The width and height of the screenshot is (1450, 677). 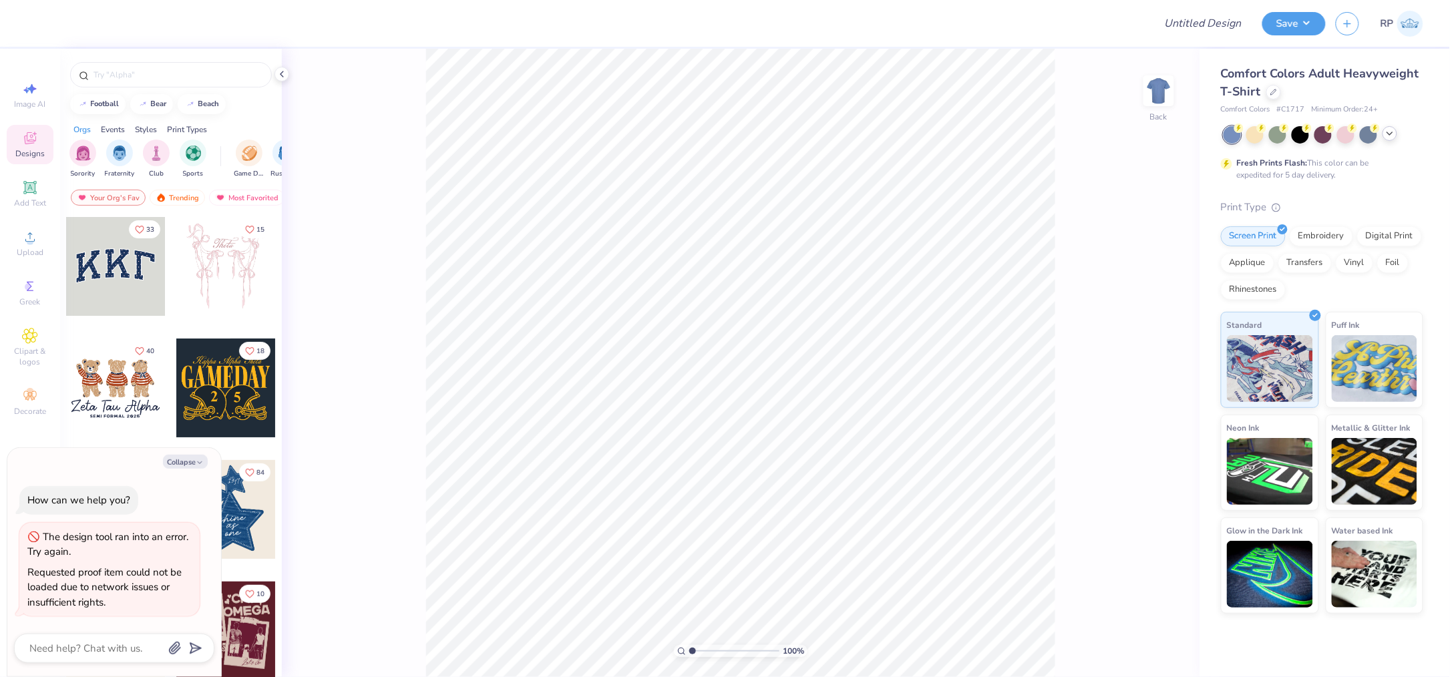 What do you see at coordinates (1253, 236) in the screenshot?
I see `div: Screen Print` at bounding box center [1253, 236].